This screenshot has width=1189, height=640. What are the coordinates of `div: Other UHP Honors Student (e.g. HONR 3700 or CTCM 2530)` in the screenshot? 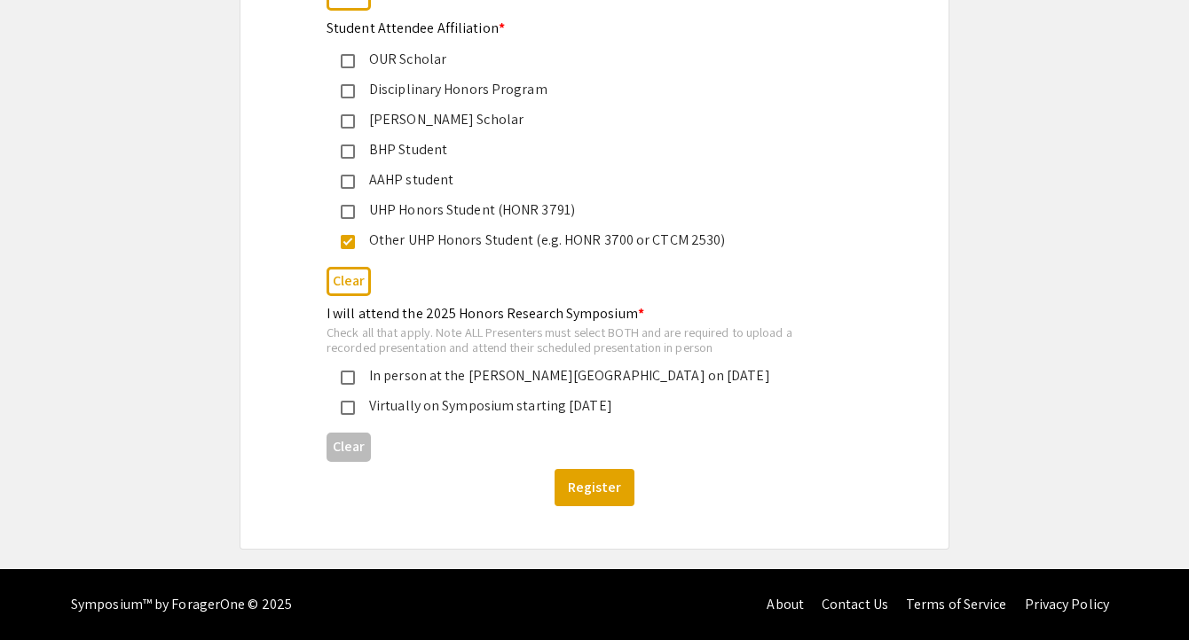 It's located at (587, 240).